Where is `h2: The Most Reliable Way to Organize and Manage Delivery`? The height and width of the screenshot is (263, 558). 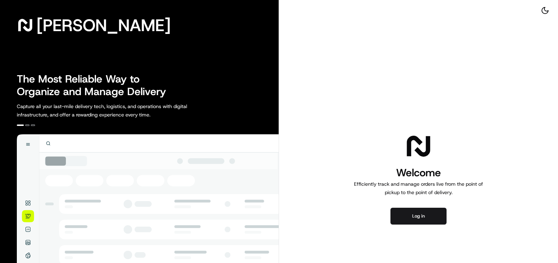 h2: The Most Reliable Way to Organize and Manage Delivery is located at coordinates (95, 85).